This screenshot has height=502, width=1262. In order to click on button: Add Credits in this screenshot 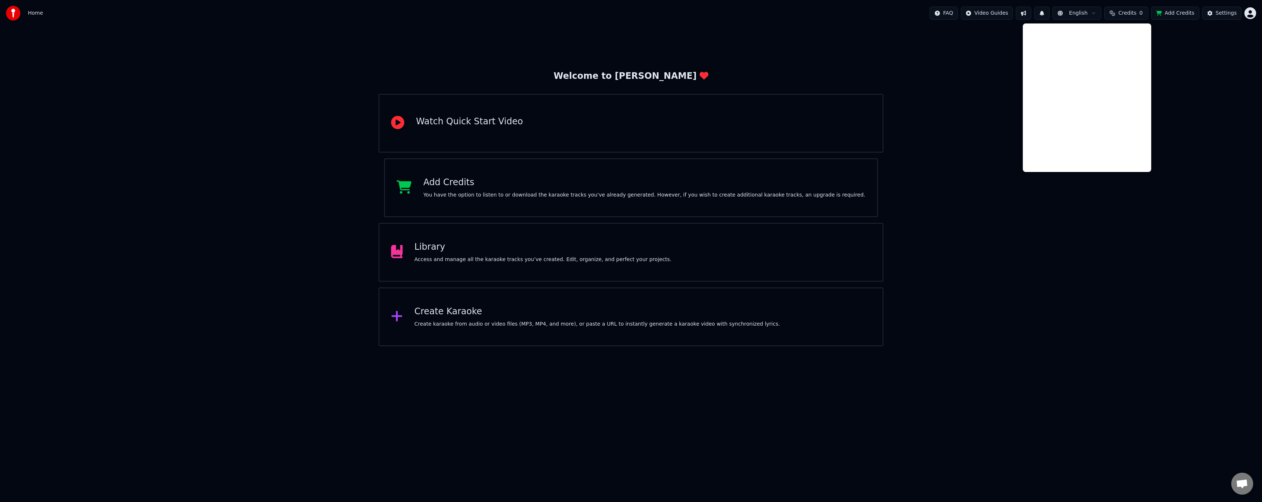, I will do `click(1175, 13)`.